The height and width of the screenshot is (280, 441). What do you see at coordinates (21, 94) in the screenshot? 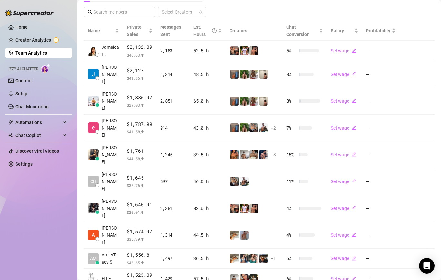
I see `a: Setup` at bounding box center [21, 94].